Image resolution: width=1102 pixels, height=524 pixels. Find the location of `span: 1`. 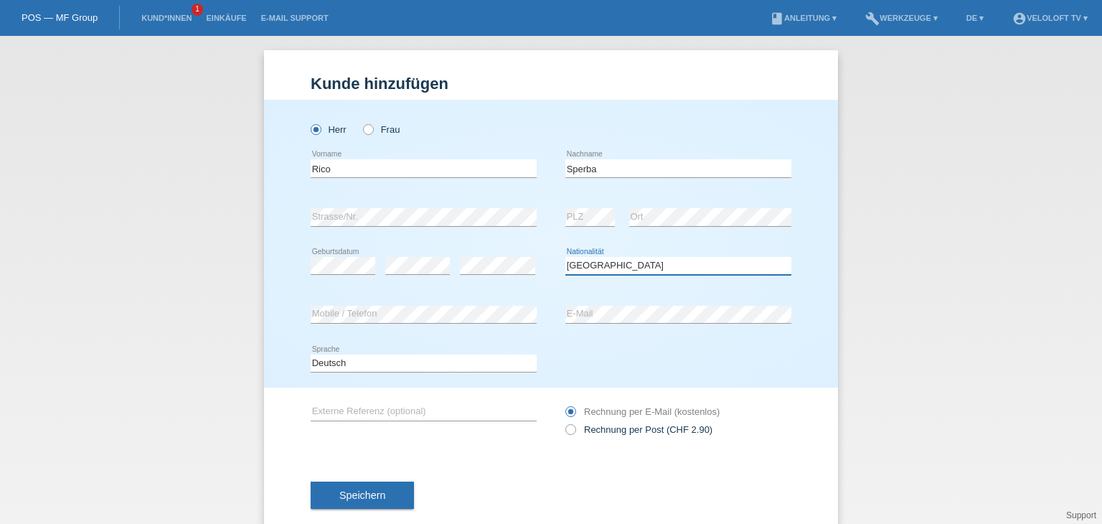

span: 1 is located at coordinates (197, 9).